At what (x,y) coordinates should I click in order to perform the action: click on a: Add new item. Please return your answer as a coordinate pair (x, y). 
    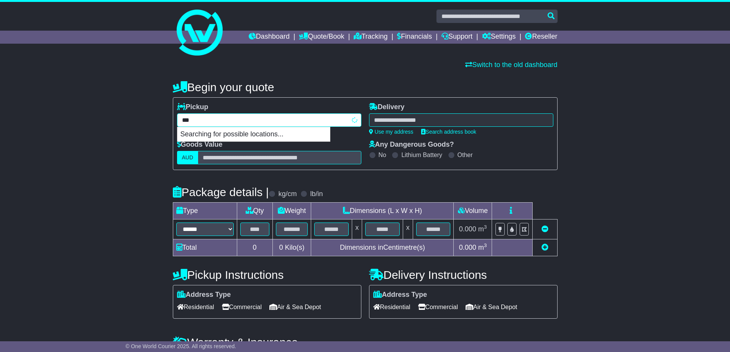
    Looking at the image, I should click on (545, 247).